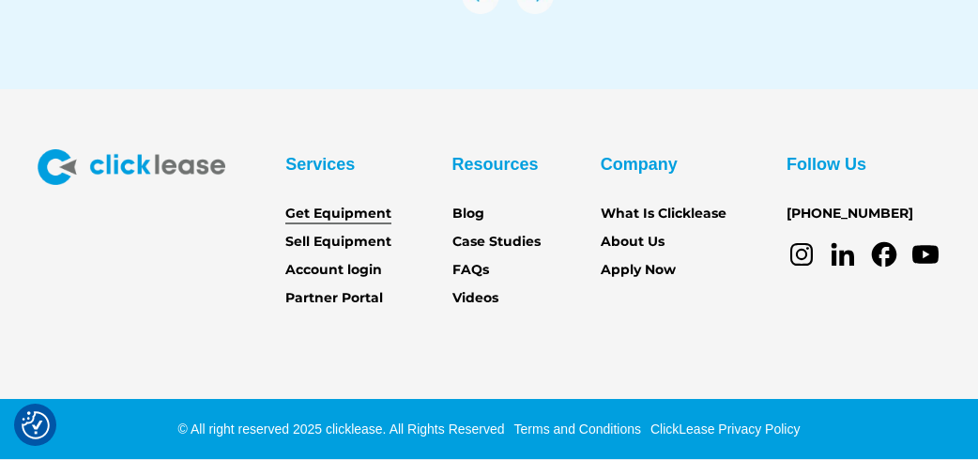 The image size is (978, 460). Describe the element at coordinates (826, 164) in the screenshot. I see `div: Follow Us` at that location.